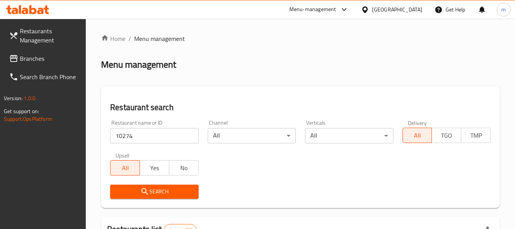  I want to click on span: TMP, so click(476, 135).